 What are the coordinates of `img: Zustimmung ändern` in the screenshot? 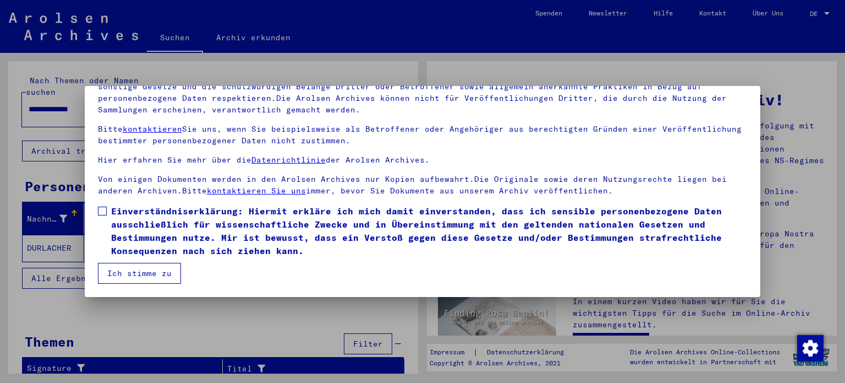 It's located at (811, 348).